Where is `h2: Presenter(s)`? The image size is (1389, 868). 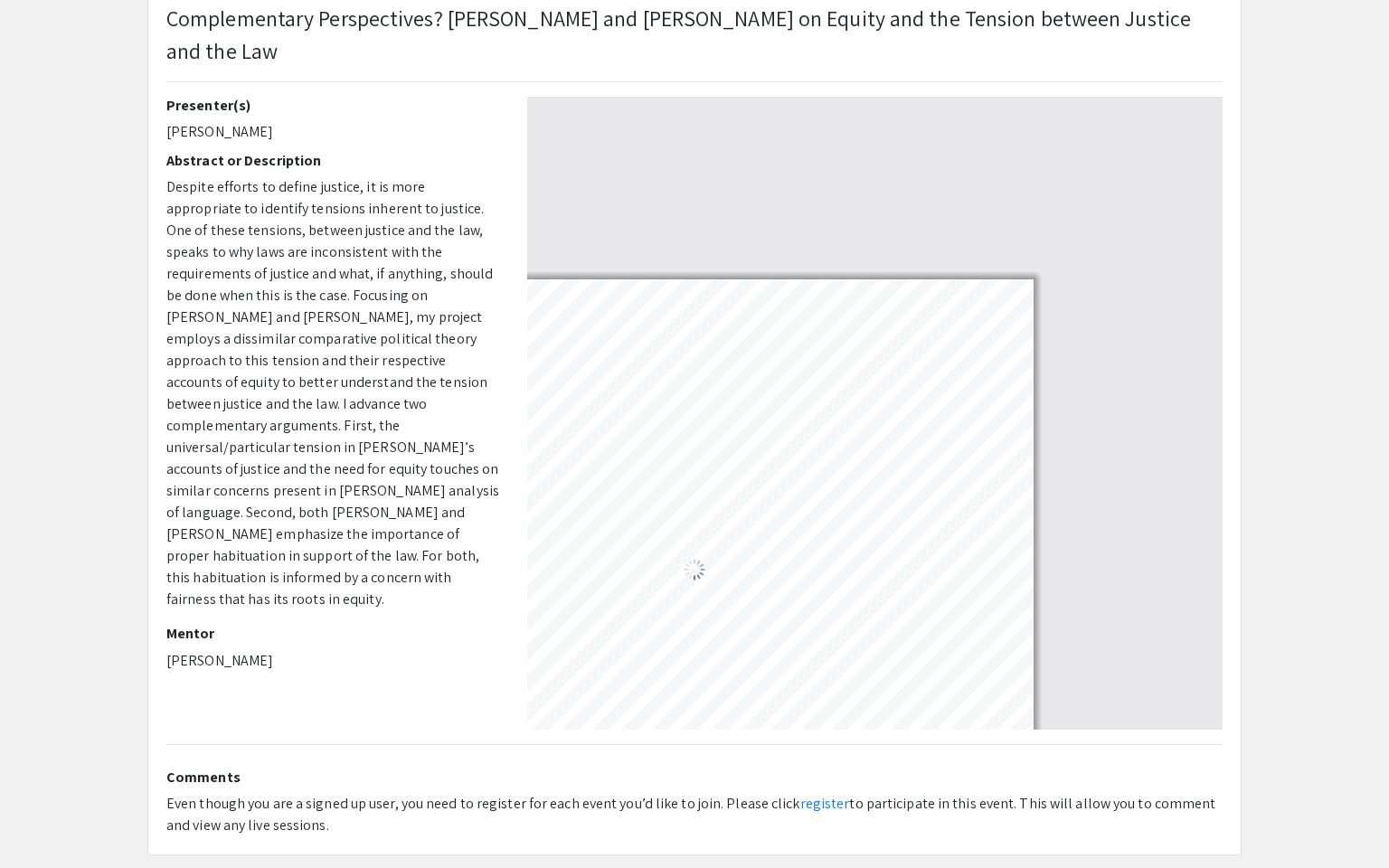 h2: Presenter(s) is located at coordinates (332, 105).